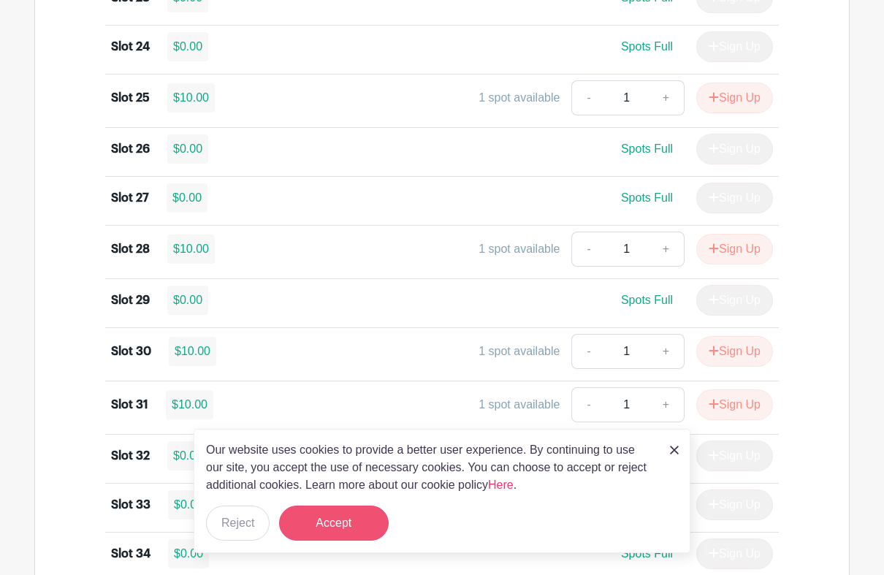 The image size is (884, 575). Describe the element at coordinates (131, 351) in the screenshot. I see `div: Slot 30` at that location.